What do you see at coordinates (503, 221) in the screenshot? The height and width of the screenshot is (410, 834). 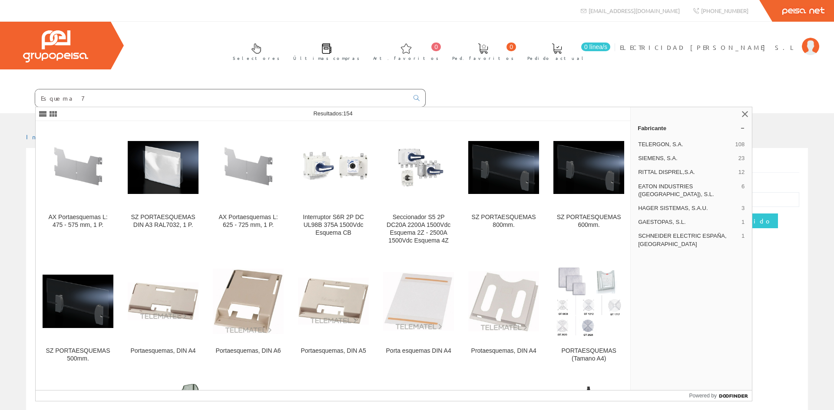 I see `div: SZ PORTAESQUEMAS 800mm.` at bounding box center [503, 221].